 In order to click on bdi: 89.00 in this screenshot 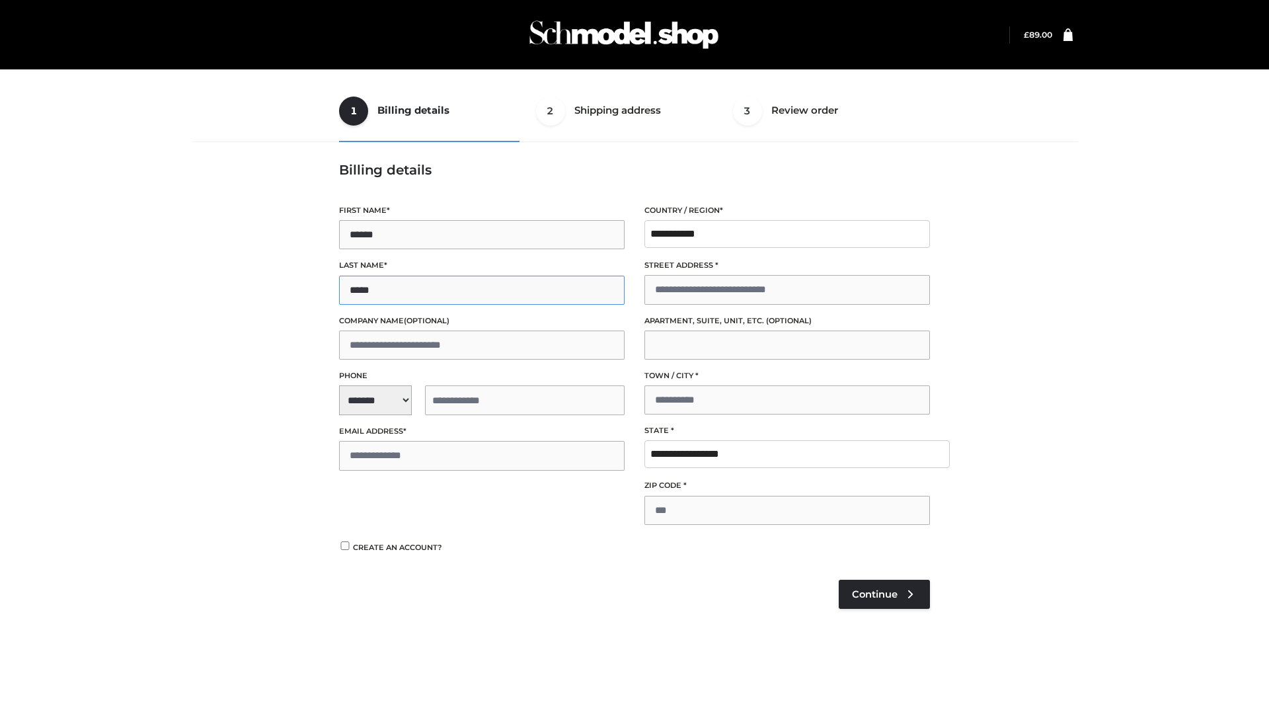, I will do `click(1038, 34)`.